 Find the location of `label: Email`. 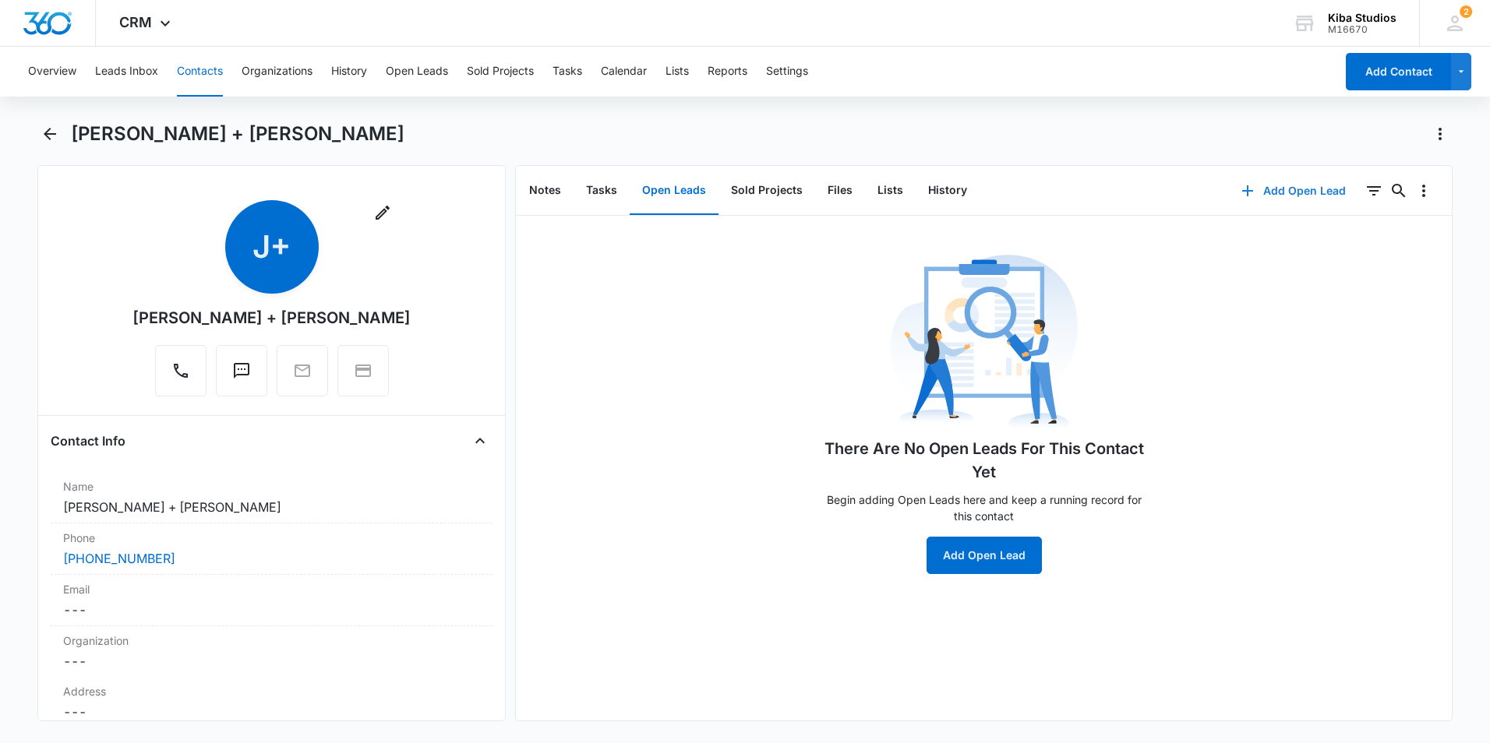

label: Email is located at coordinates (271, 589).